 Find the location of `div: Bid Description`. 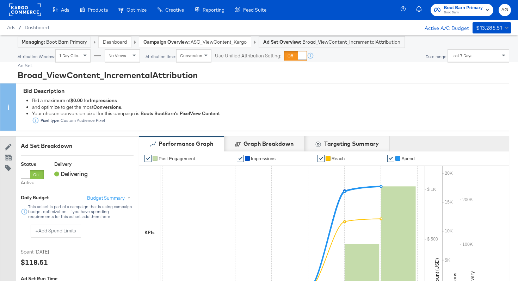

div: Bid Description is located at coordinates (264, 91).